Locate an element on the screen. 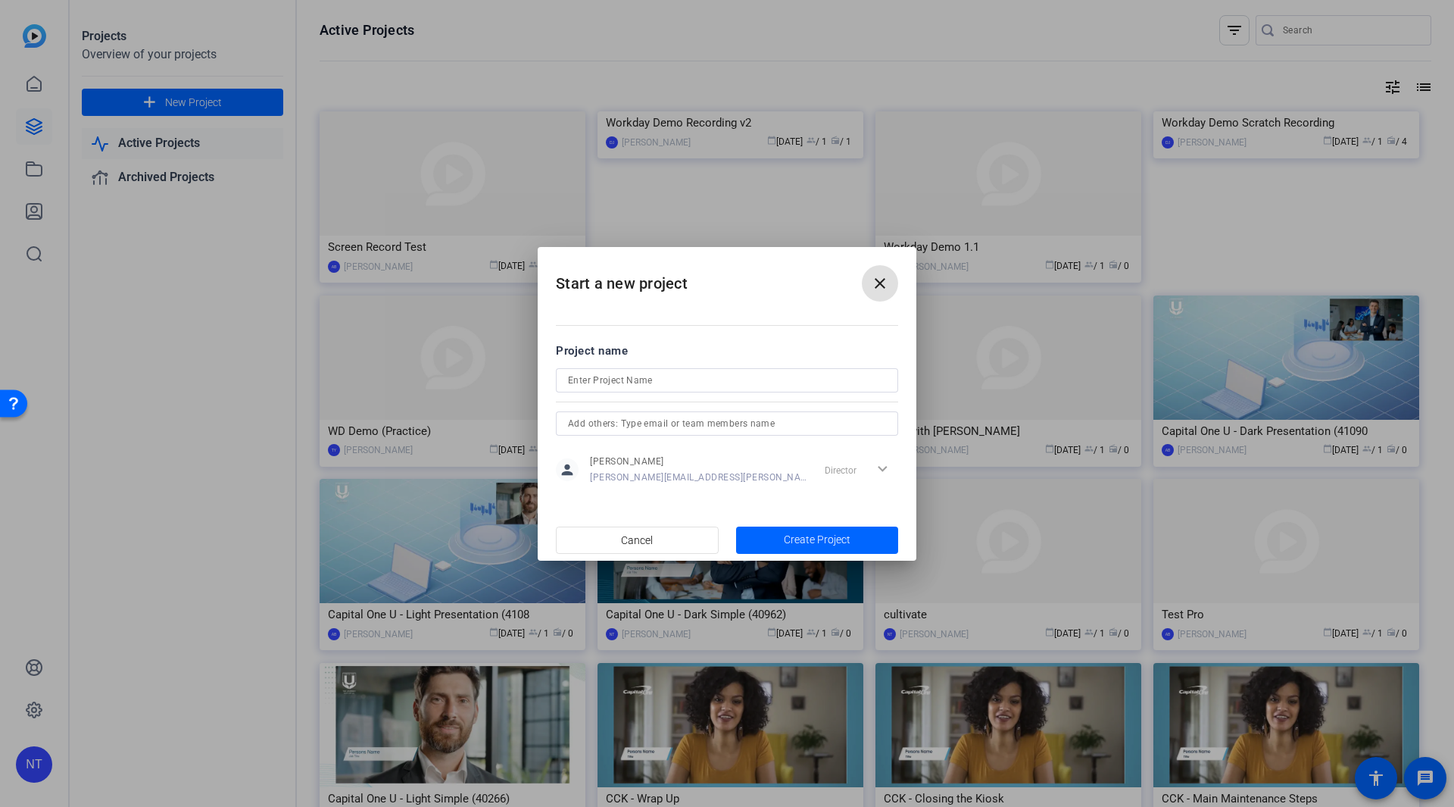 Image resolution: width=1454 pixels, height=807 pixels. button: Create Project is located at coordinates (817, 540).